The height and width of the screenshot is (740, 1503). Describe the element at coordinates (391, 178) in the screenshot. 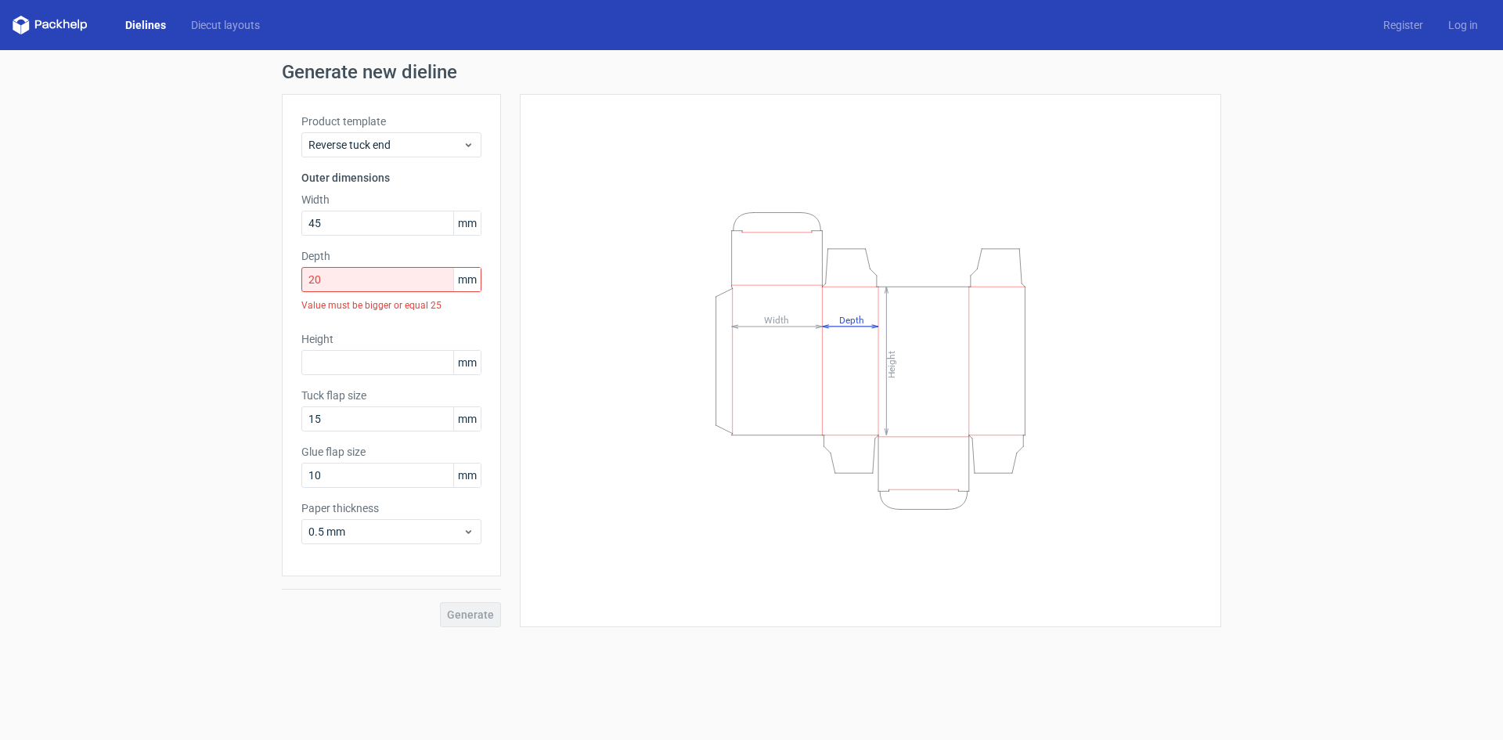

I see `h3: Outer dimensions` at that location.